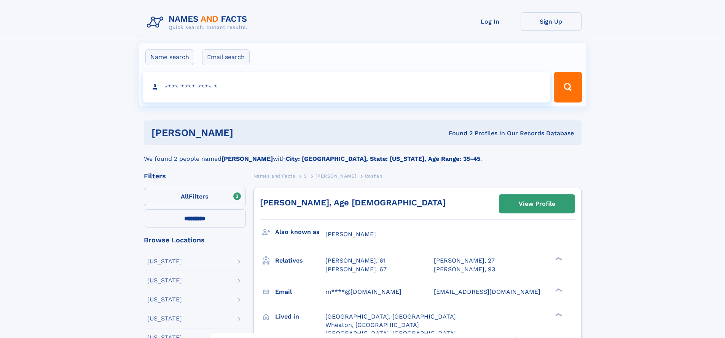  What do you see at coordinates (305, 175) in the screenshot?
I see `a: S` at bounding box center [305, 175].